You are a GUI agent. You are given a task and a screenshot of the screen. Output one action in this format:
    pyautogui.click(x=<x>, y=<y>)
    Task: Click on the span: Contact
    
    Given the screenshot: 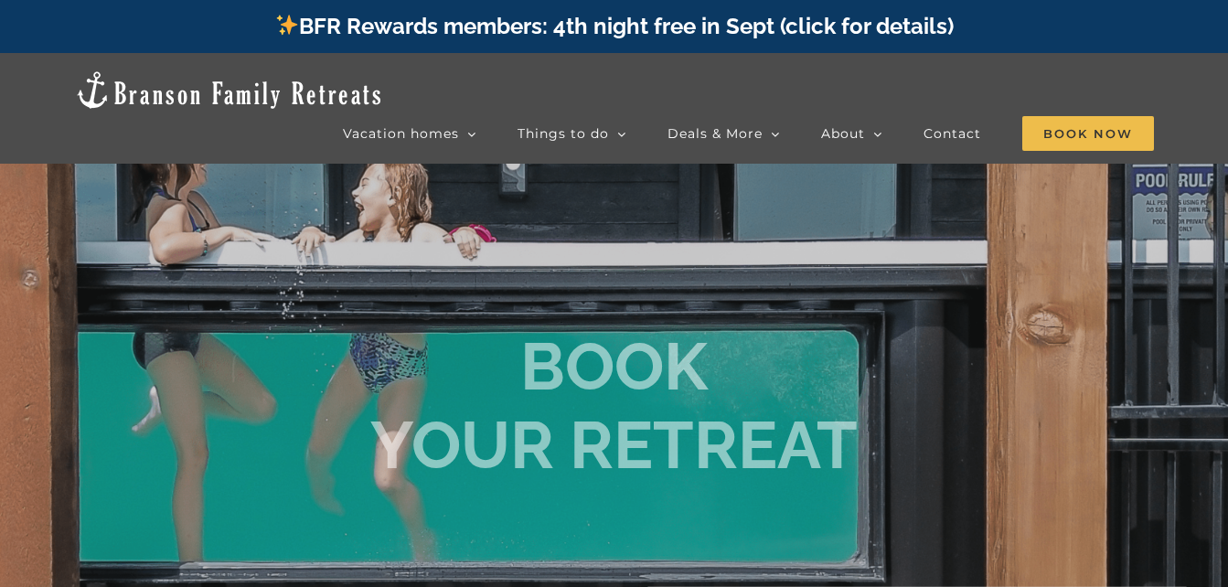 What is the action you would take?
    pyautogui.click(x=952, y=134)
    